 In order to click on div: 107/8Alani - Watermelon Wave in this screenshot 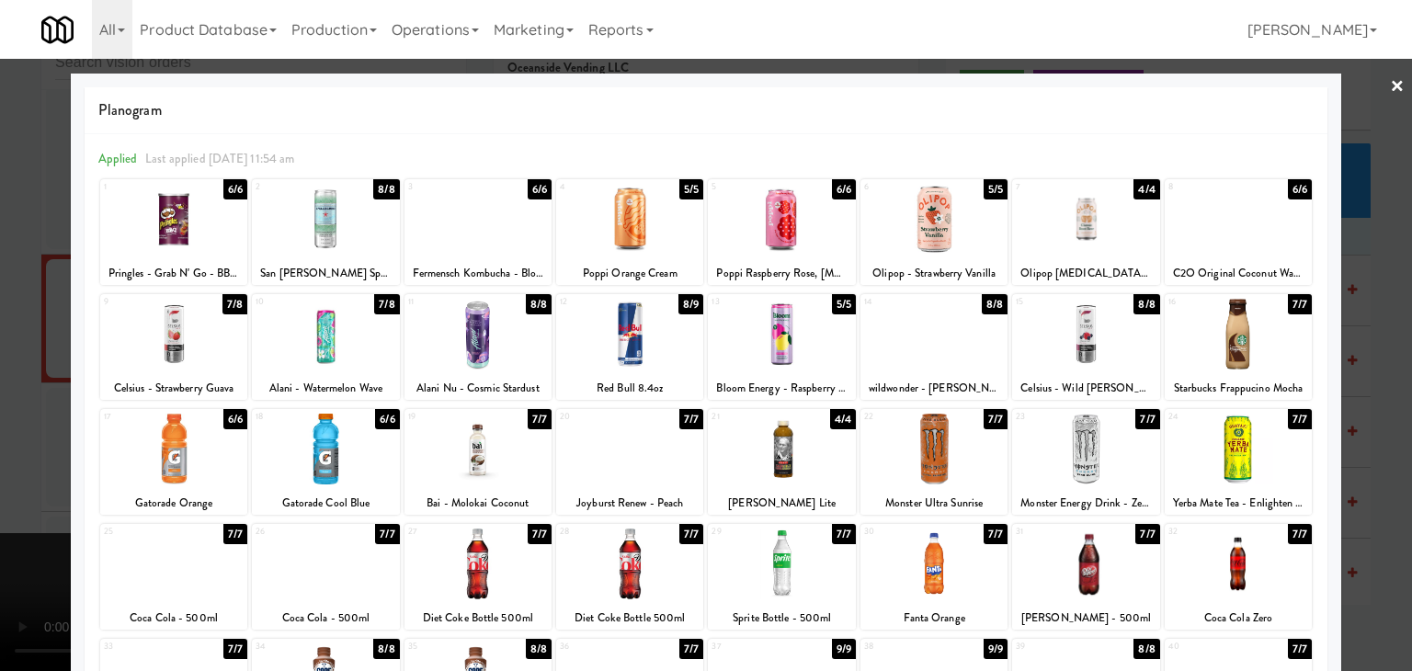, I will do `click(325, 347)`.